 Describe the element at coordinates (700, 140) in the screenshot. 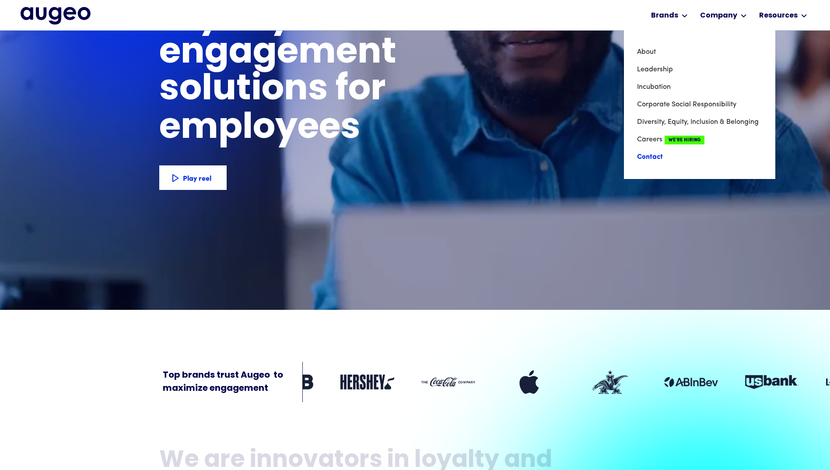

I see `a: CareersWe're Hiring` at that location.